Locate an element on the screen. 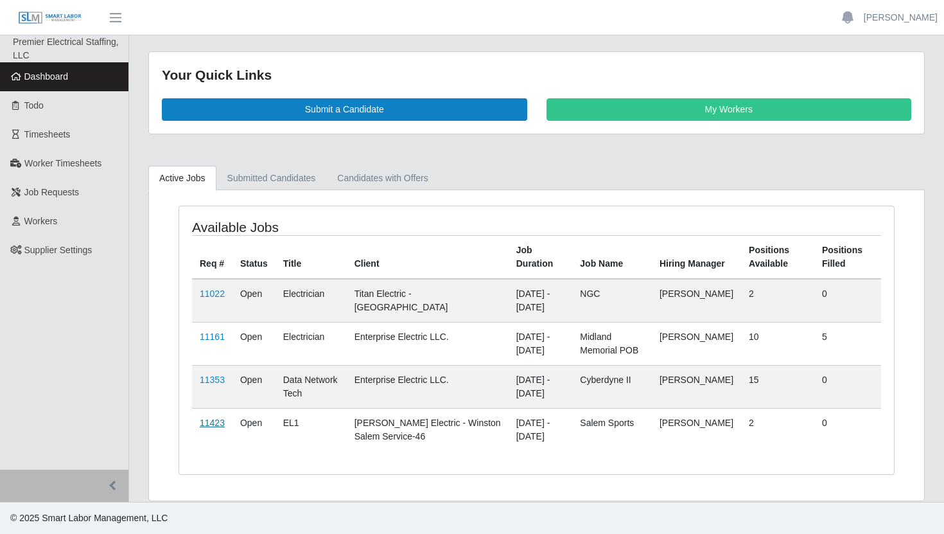 The height and width of the screenshot is (534, 944). a: Active Jobs is located at coordinates (182, 178).